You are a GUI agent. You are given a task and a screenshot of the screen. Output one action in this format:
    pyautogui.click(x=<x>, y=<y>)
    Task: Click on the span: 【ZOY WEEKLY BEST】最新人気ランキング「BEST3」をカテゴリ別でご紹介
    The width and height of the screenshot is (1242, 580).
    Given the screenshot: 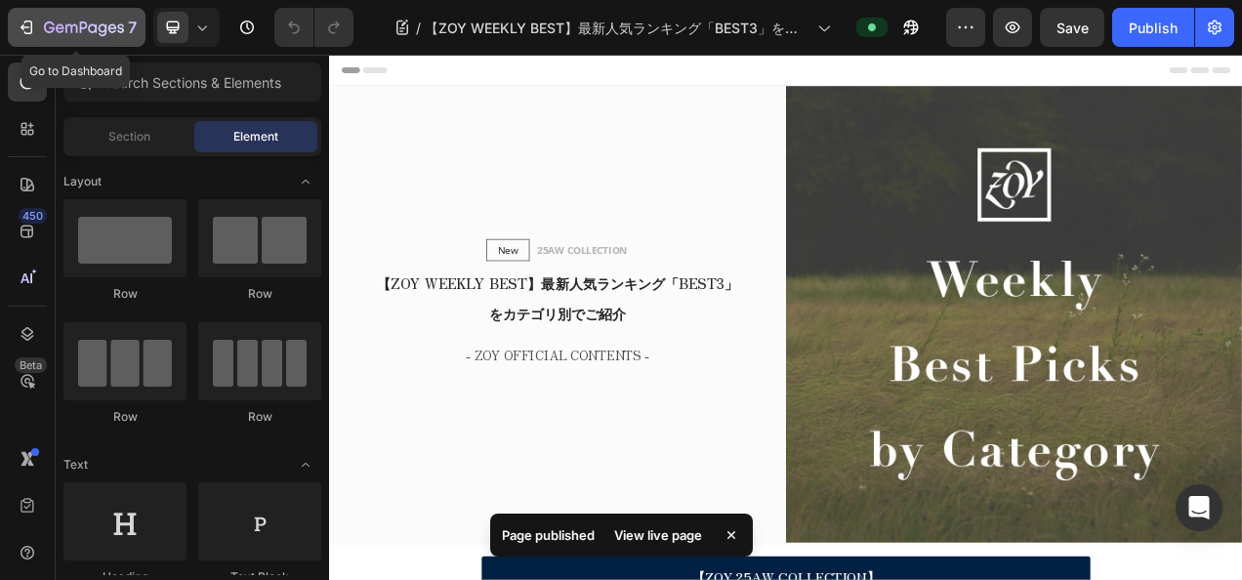 What is the action you would take?
    pyautogui.click(x=617, y=27)
    